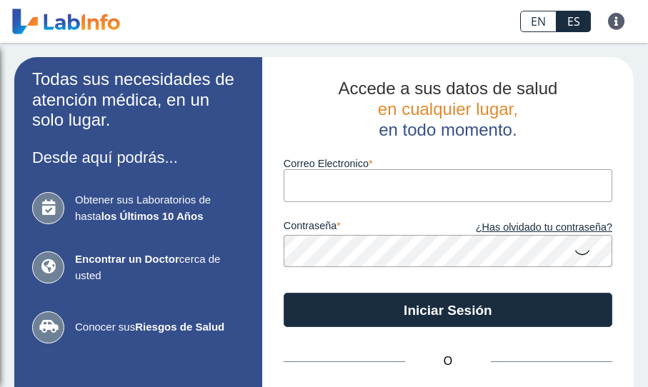 This screenshot has height=387, width=648. I want to click on span: O, so click(448, 361).